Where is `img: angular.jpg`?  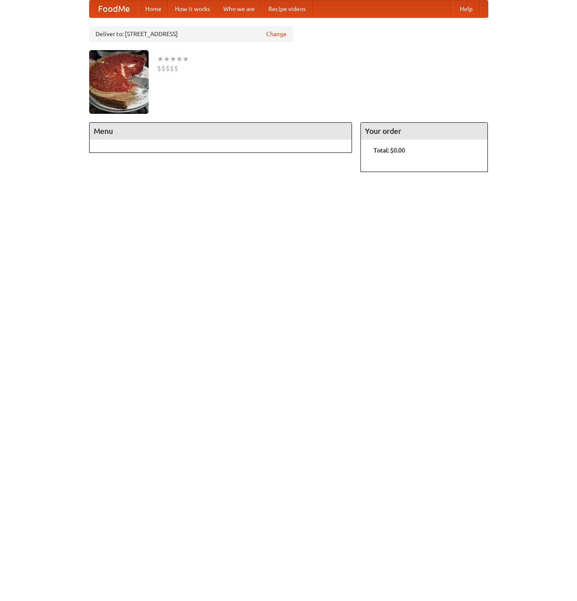
img: angular.jpg is located at coordinates (119, 82).